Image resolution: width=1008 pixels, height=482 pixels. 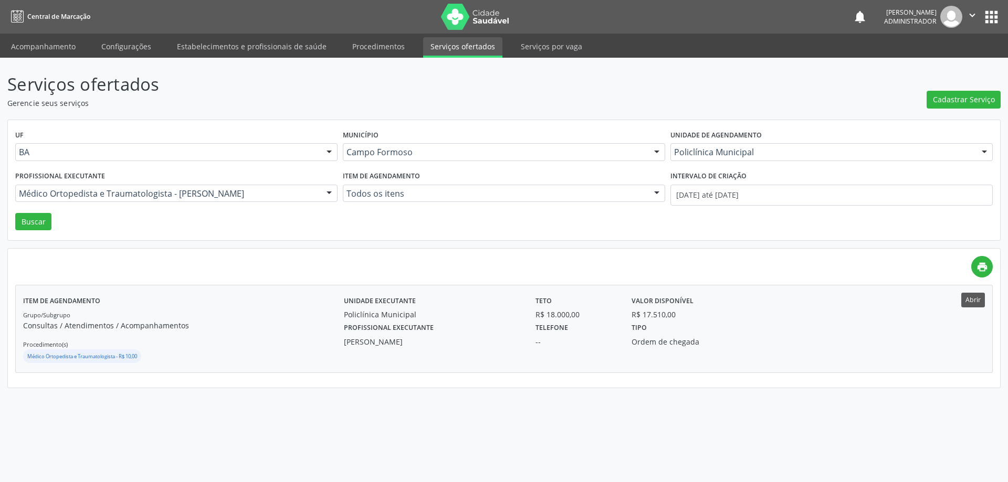 I want to click on button: Buscar, so click(x=33, y=222).